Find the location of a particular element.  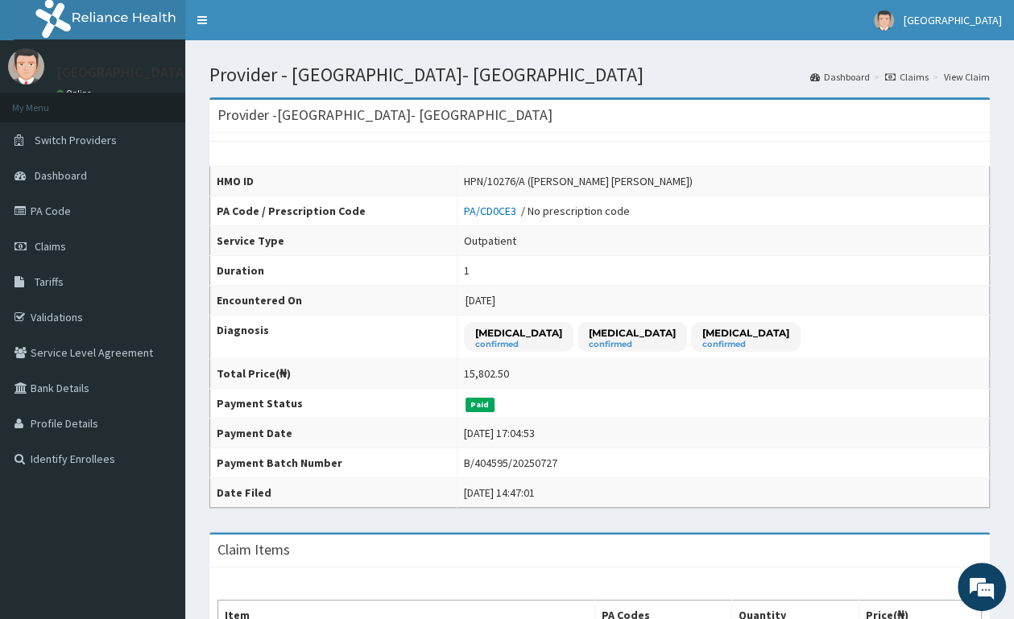

img: d_794563401_company_1708531726252_794563401 is located at coordinates (48, 101).